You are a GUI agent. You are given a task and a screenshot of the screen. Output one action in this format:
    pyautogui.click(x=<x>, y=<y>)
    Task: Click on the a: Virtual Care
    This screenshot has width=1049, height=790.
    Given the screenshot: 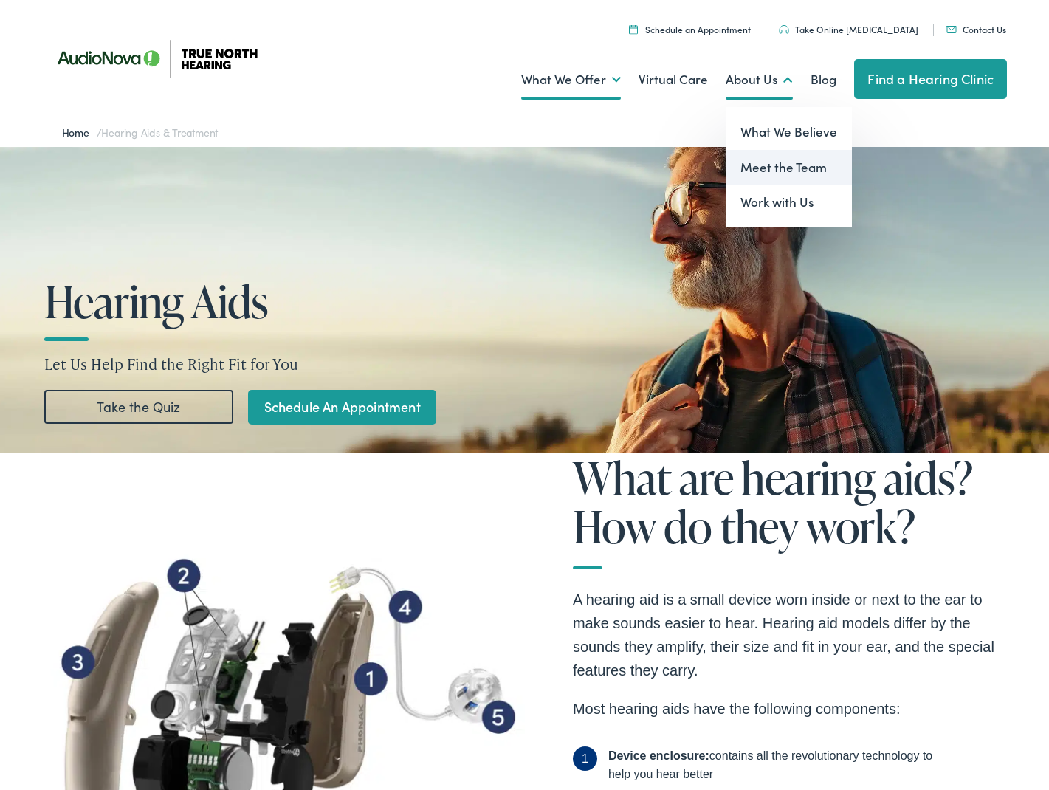 What is the action you would take?
    pyautogui.click(x=673, y=80)
    